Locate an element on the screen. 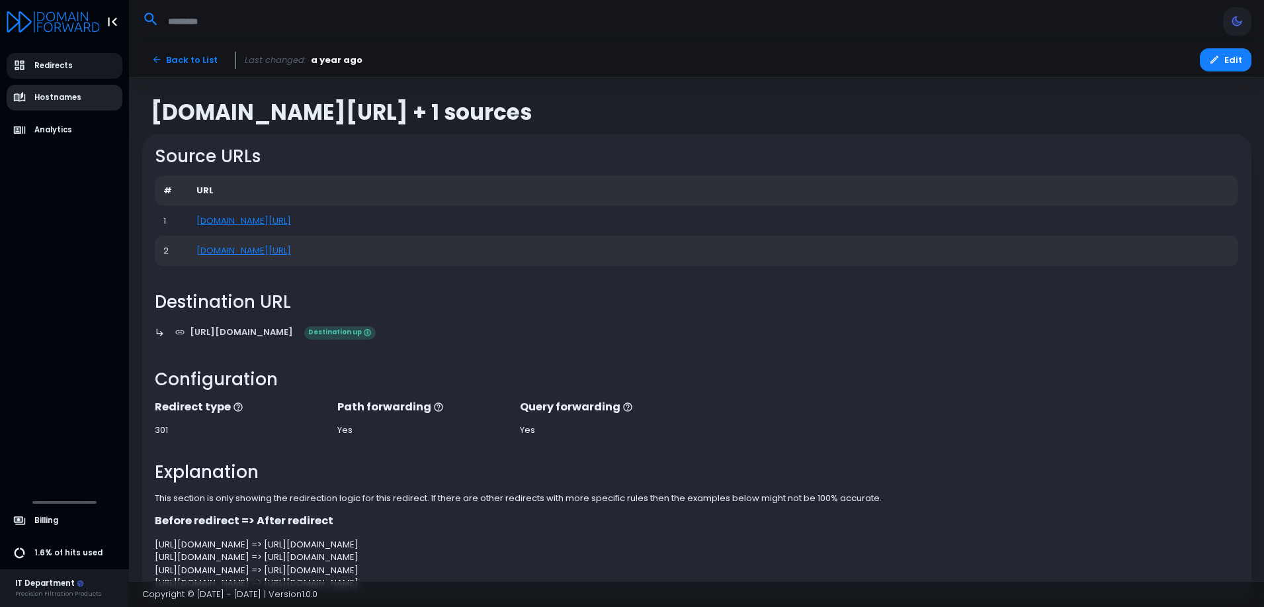  span: a year ago is located at coordinates (337, 60).